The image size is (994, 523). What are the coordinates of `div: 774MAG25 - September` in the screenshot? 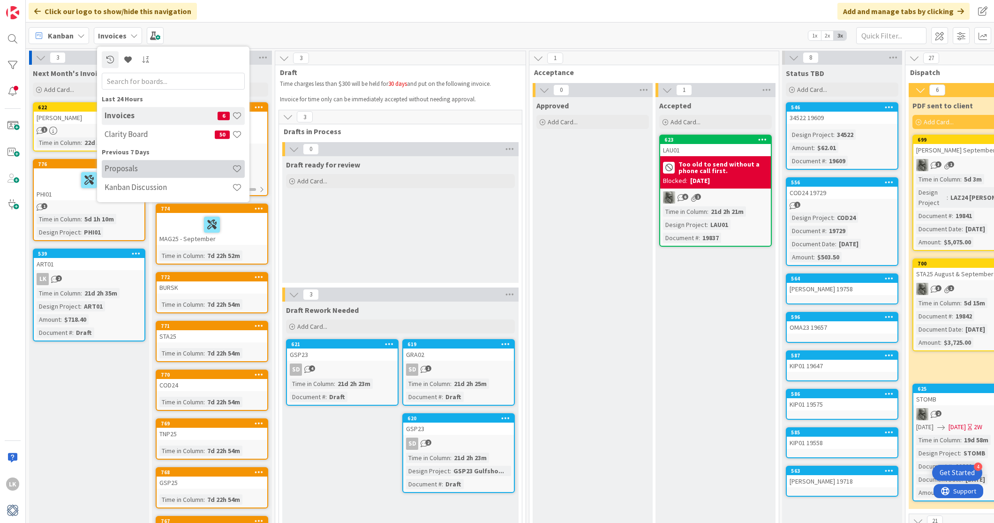 It's located at (212, 225).